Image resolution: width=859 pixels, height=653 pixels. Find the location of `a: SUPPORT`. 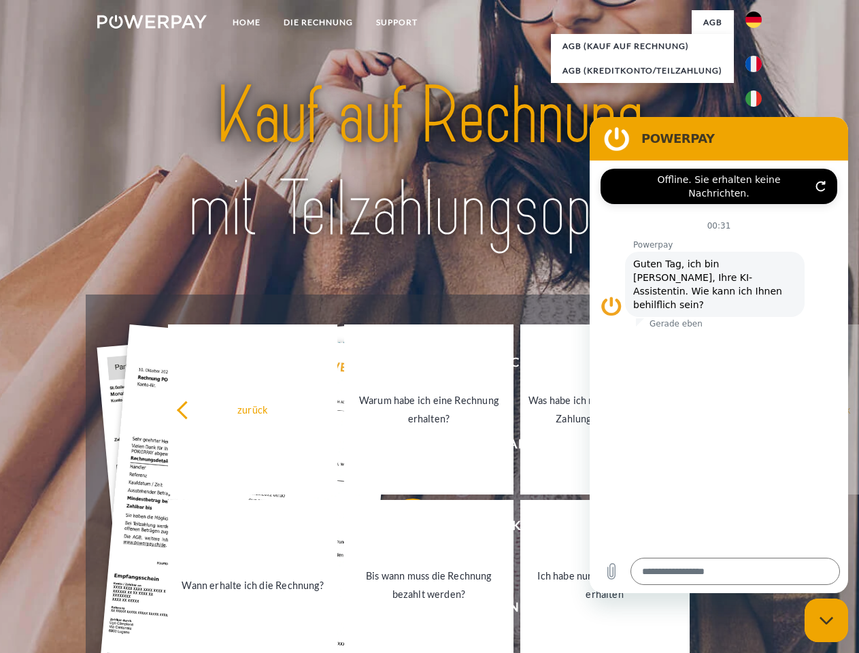

a: SUPPORT is located at coordinates (396, 22).